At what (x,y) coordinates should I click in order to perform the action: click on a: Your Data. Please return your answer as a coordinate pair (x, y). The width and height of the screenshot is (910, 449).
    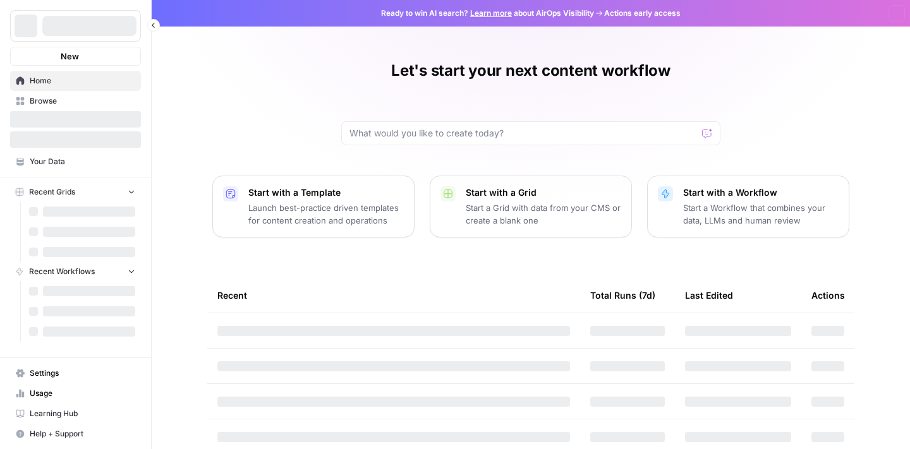
    Looking at the image, I should click on (75, 162).